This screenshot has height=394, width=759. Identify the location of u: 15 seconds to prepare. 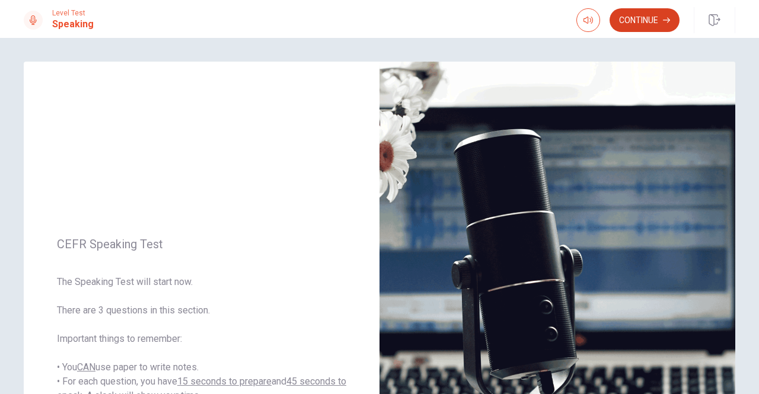
(224, 381).